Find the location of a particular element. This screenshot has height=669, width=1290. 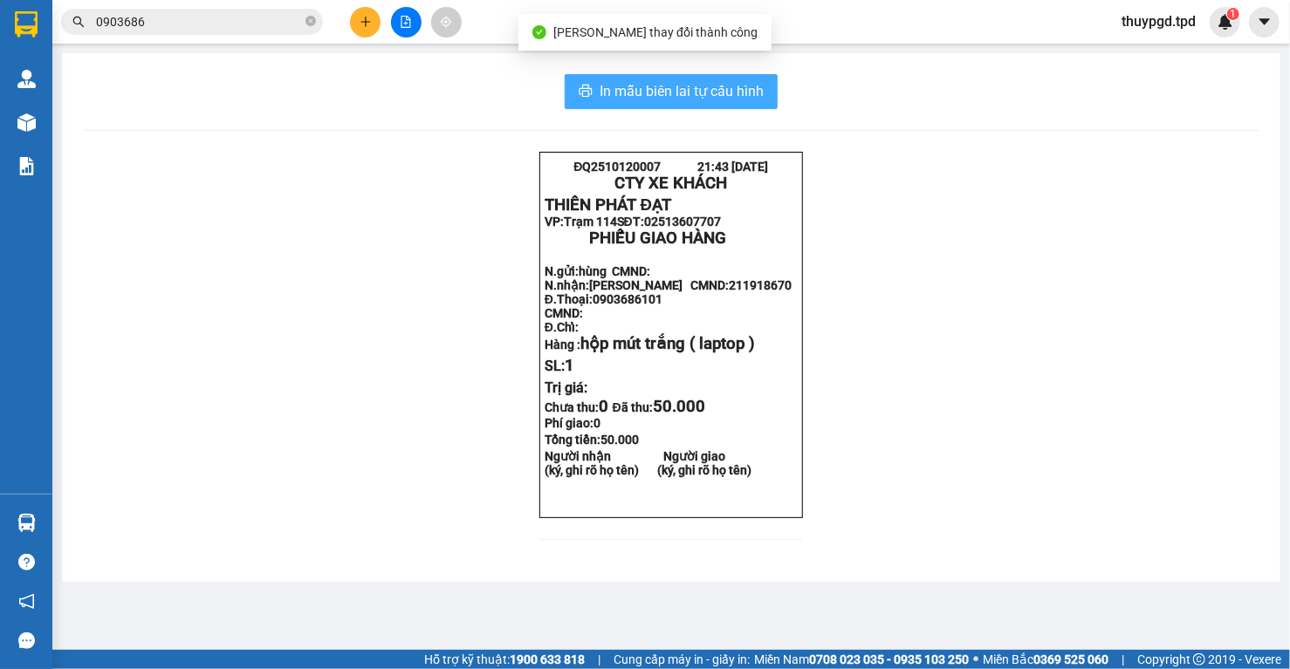

strong: Đ.Chỉ: is located at coordinates (561, 327).